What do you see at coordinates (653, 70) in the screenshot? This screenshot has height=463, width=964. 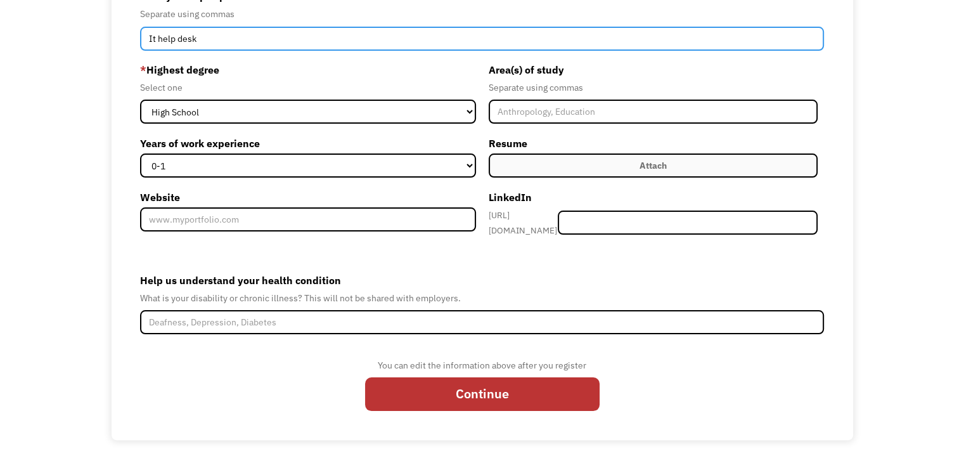 I see `label: Area(s) of study` at bounding box center [653, 70].